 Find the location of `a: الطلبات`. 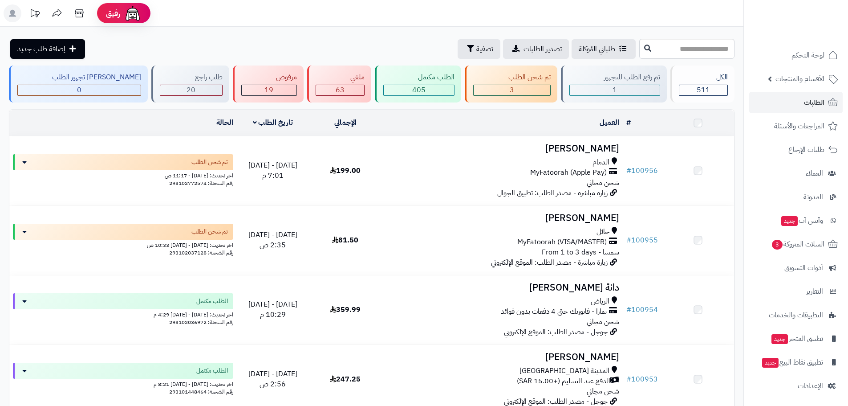

a: الطلبات is located at coordinates (796, 102).